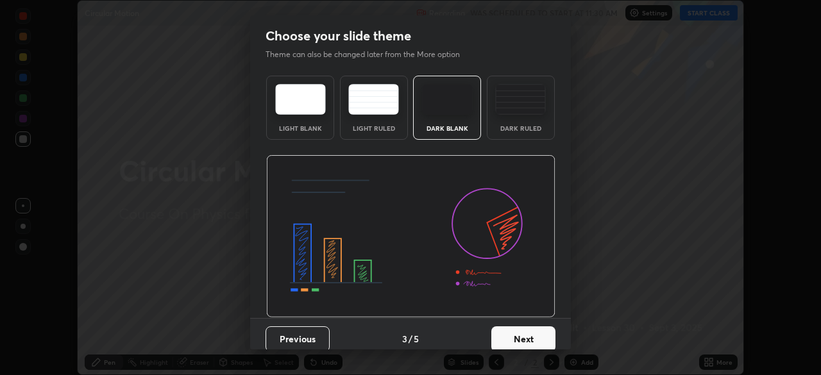  What do you see at coordinates (373, 99) in the screenshot?
I see `img: lightRuledTheme.5fabf969.svg` at bounding box center [373, 99].